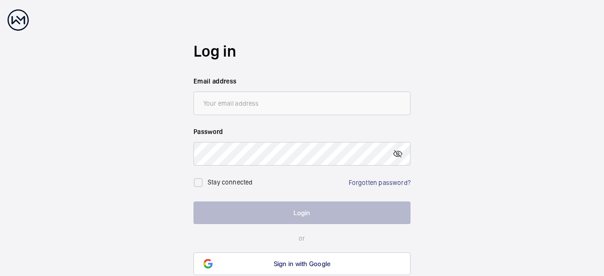 This screenshot has width=604, height=276. Describe the element at coordinates (302, 81) in the screenshot. I see `label: Email address` at that location.